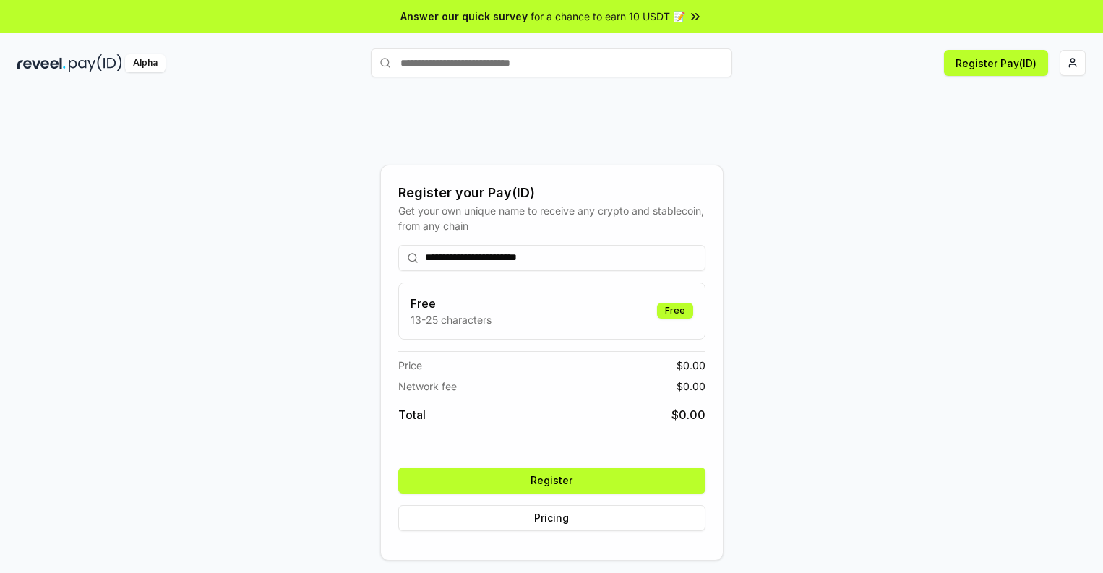 The width and height of the screenshot is (1103, 573). What do you see at coordinates (145, 63) in the screenshot?
I see `div: Alpha` at bounding box center [145, 63].